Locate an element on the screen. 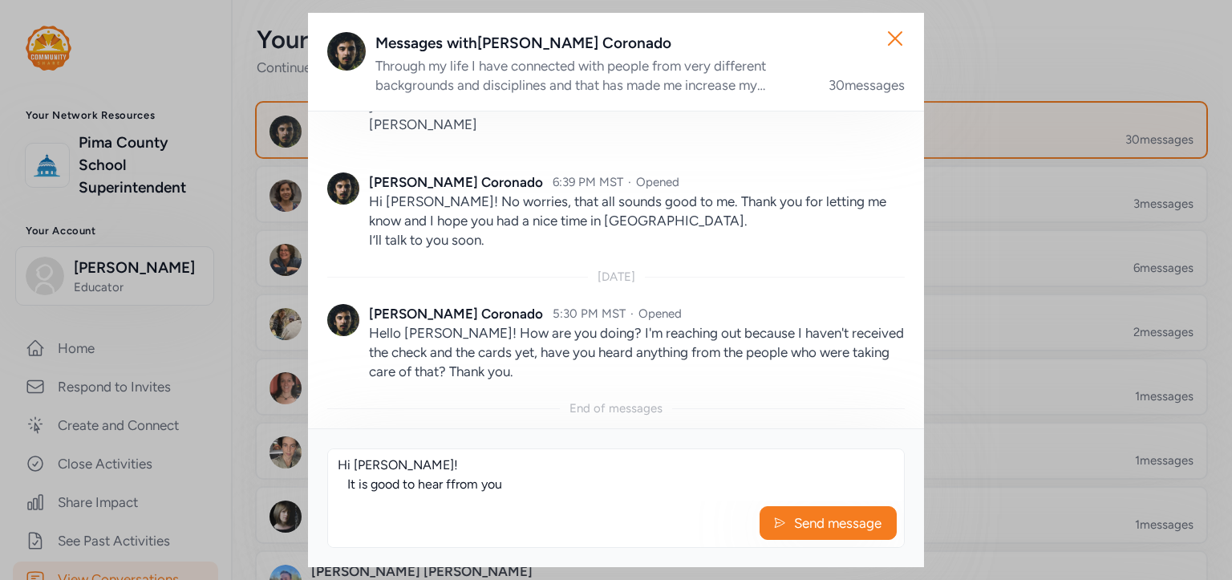  span: Send message is located at coordinates (837, 523).